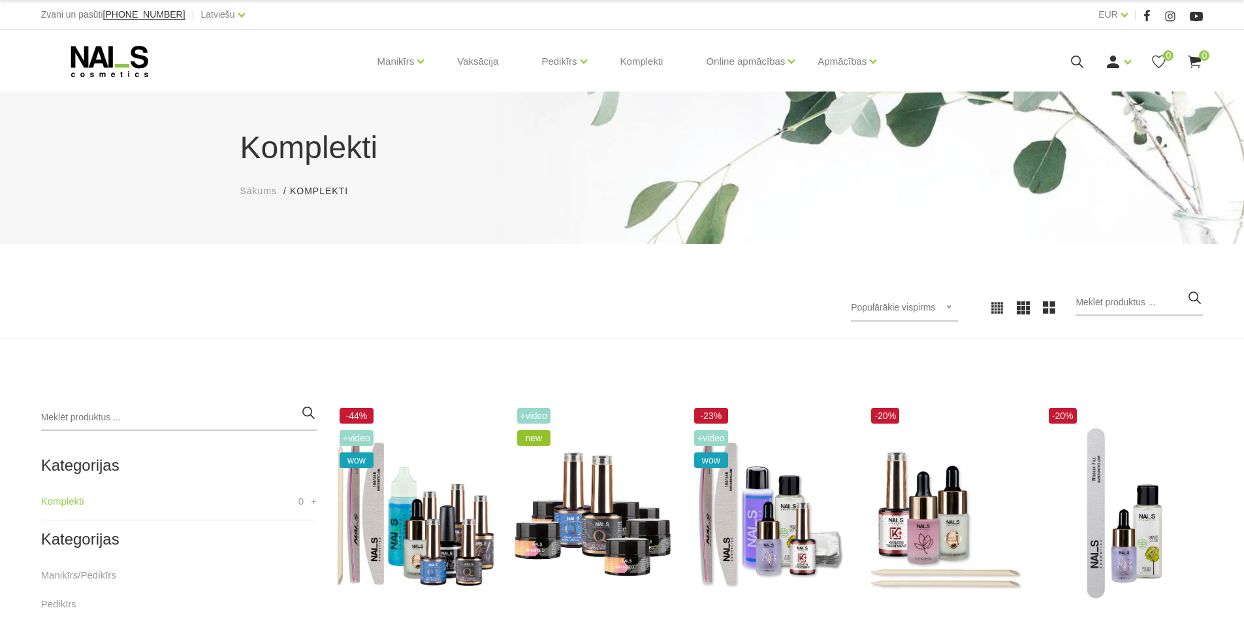 The width and height of the screenshot is (1244, 623). What do you see at coordinates (259, 191) in the screenshot?
I see `a: Sākums` at bounding box center [259, 191].